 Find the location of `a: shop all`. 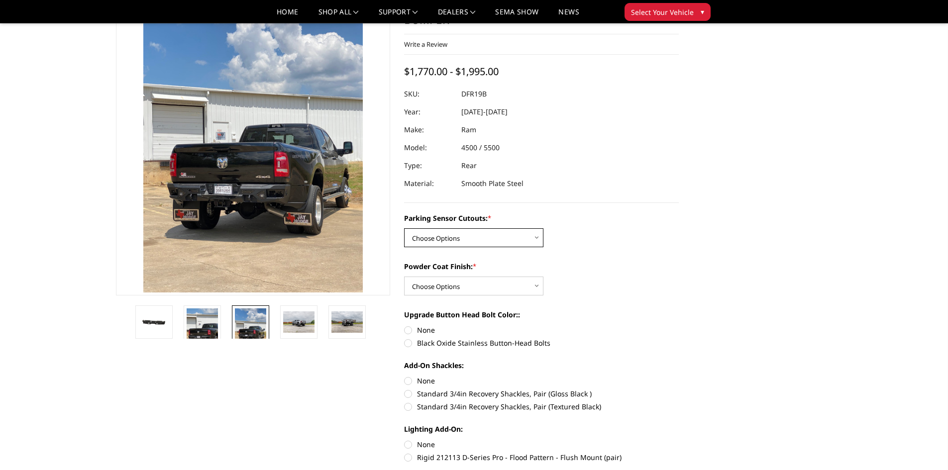

a: shop all is located at coordinates (338, 15).